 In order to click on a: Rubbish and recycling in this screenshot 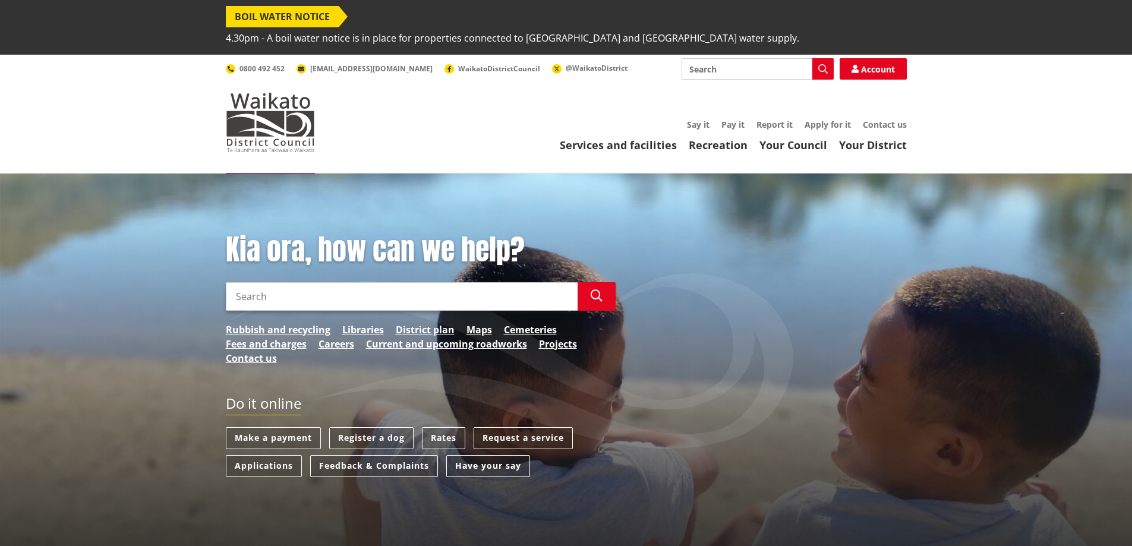, I will do `click(278, 330)`.